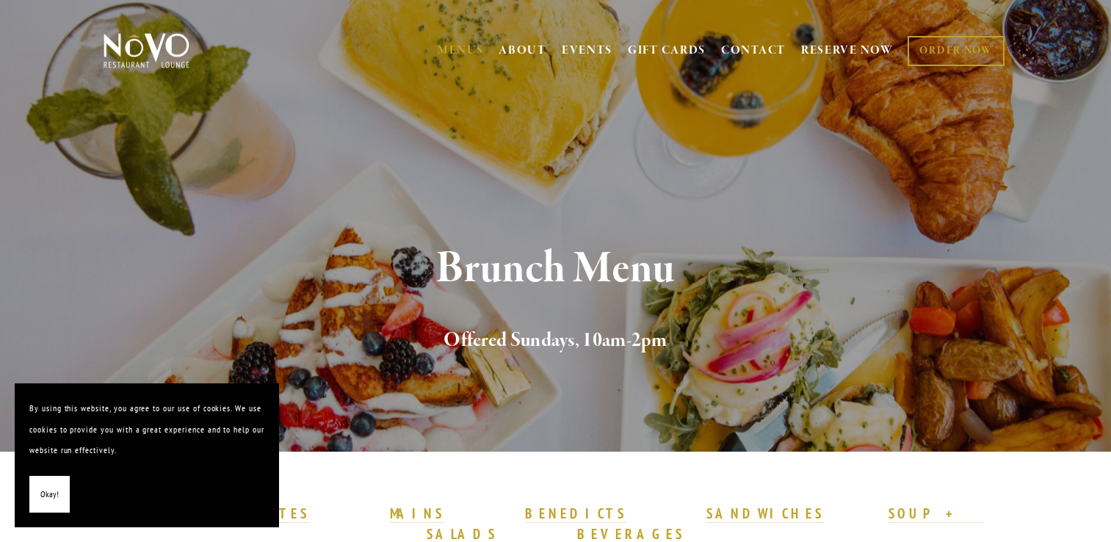  I want to click on a: CONTACT, so click(753, 51).